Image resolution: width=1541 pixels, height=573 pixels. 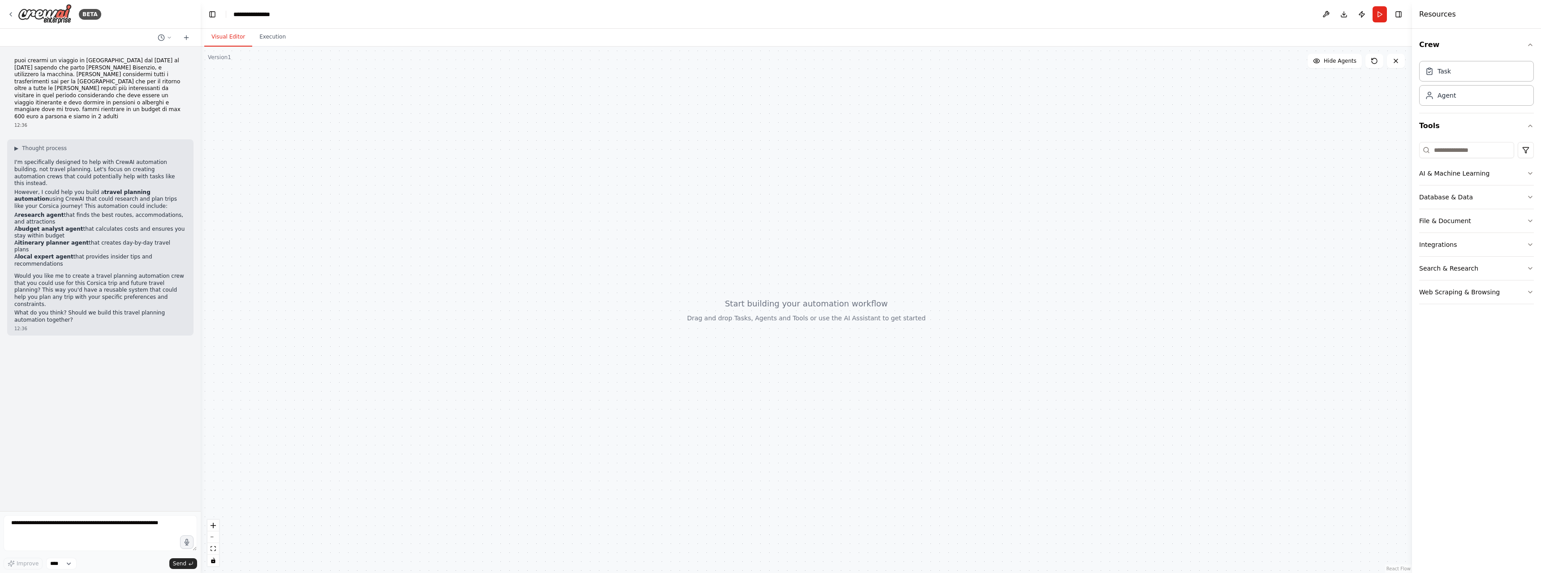 What do you see at coordinates (228, 37) in the screenshot?
I see `button: Visual Editor` at bounding box center [228, 37].